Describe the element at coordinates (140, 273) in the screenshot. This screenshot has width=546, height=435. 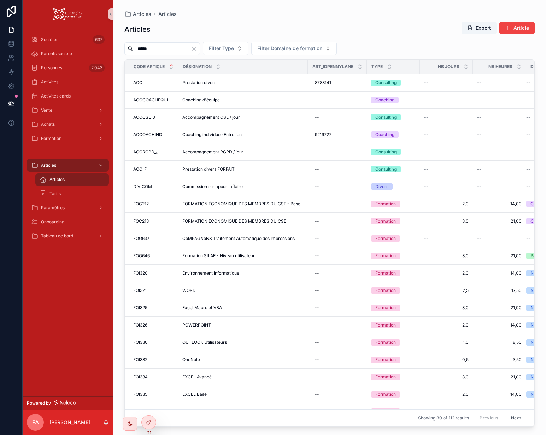
I see `span: FOI320` at that location.